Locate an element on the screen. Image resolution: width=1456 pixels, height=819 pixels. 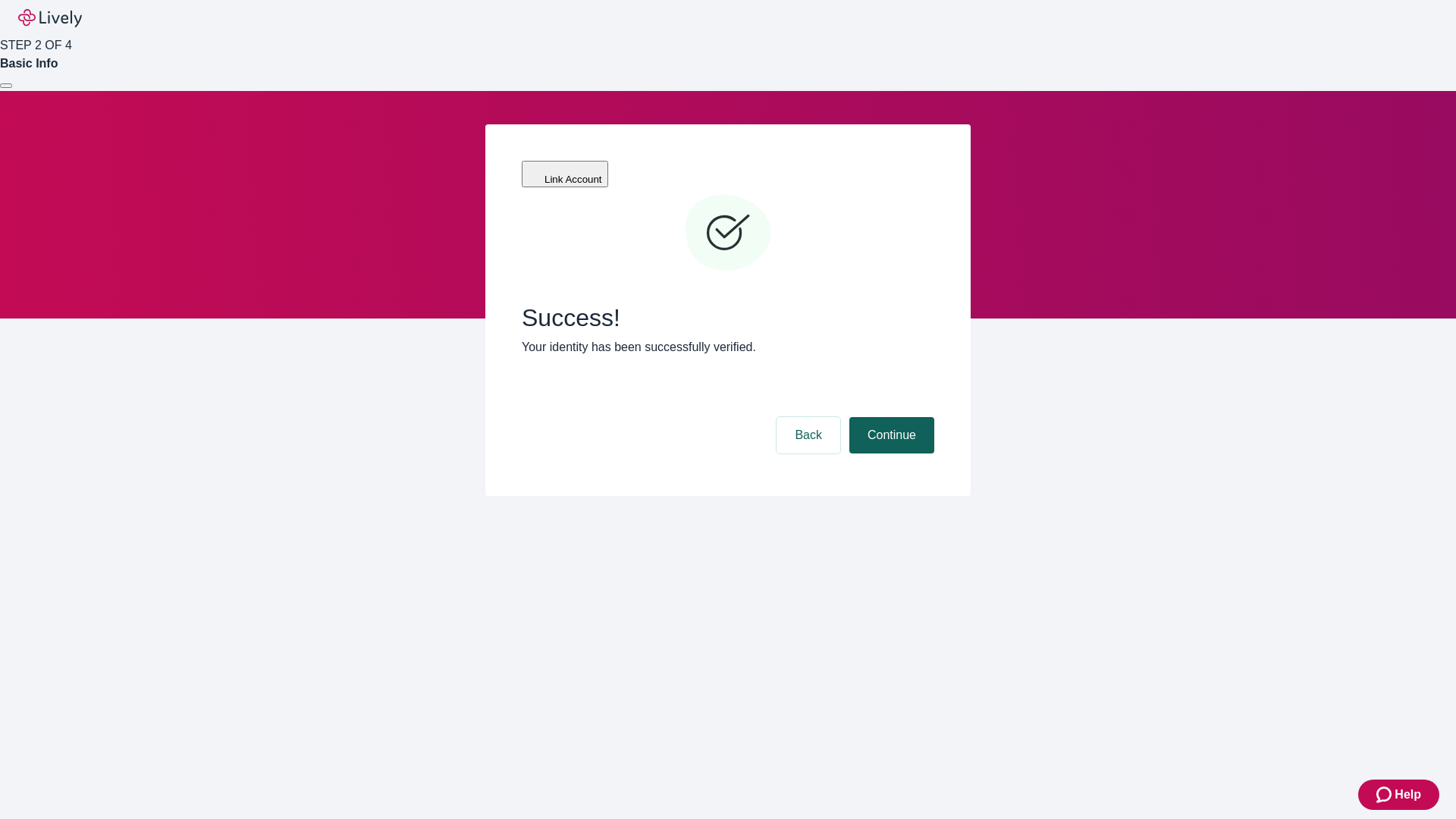
button: Continue is located at coordinates (892, 435).